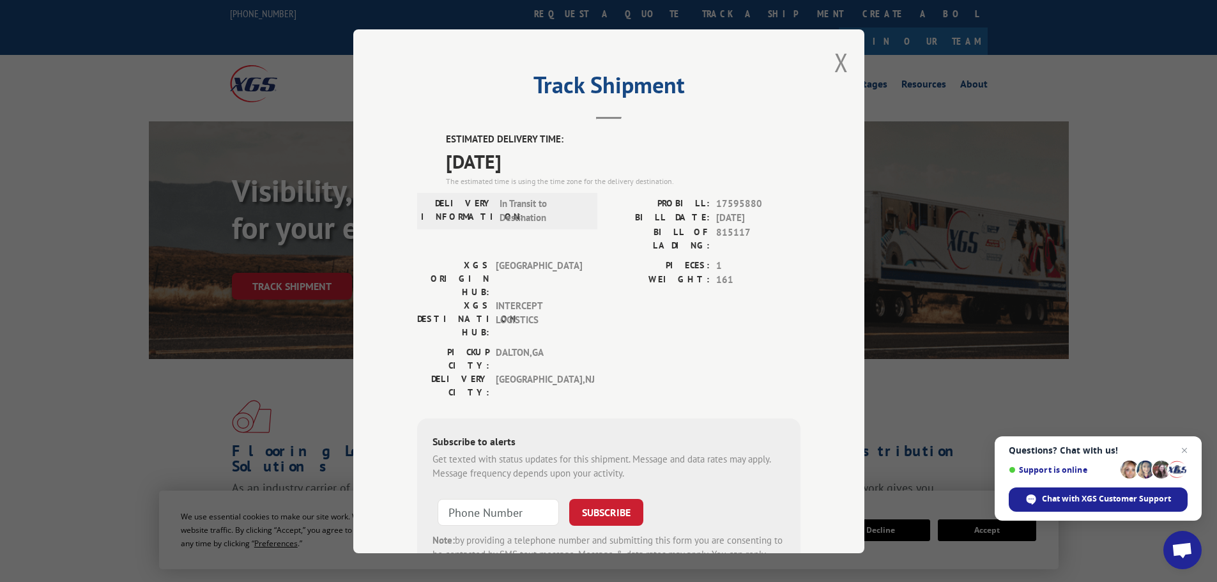 The image size is (1217, 582). What do you see at coordinates (623, 181) in the screenshot?
I see `div: The estimated time is using the time zone for the delivery destination.` at bounding box center [623, 181].